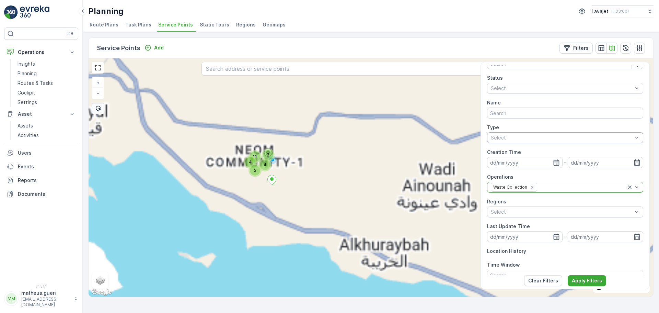  I want to click on a: Cockpit, so click(46, 93).